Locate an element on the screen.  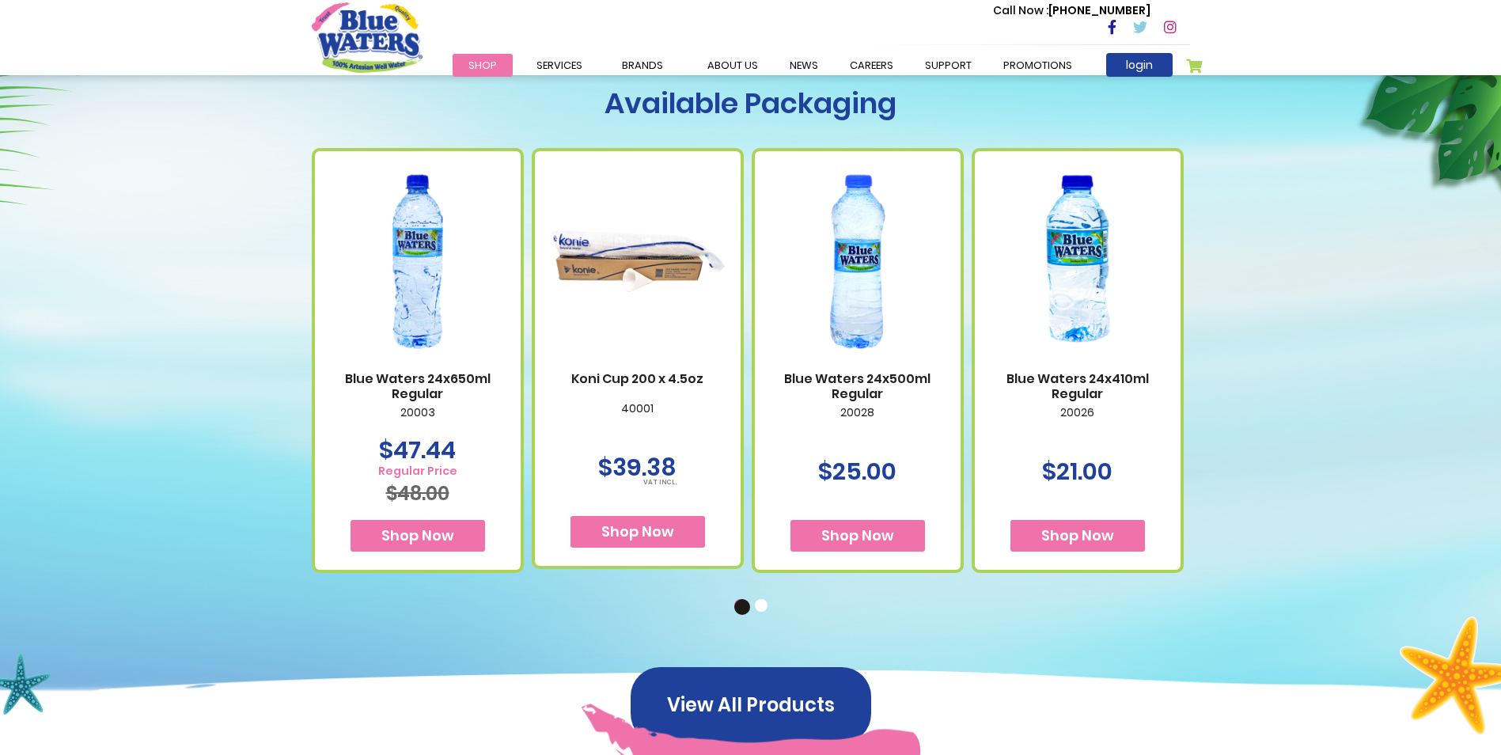
a: login is located at coordinates (1139, 65).